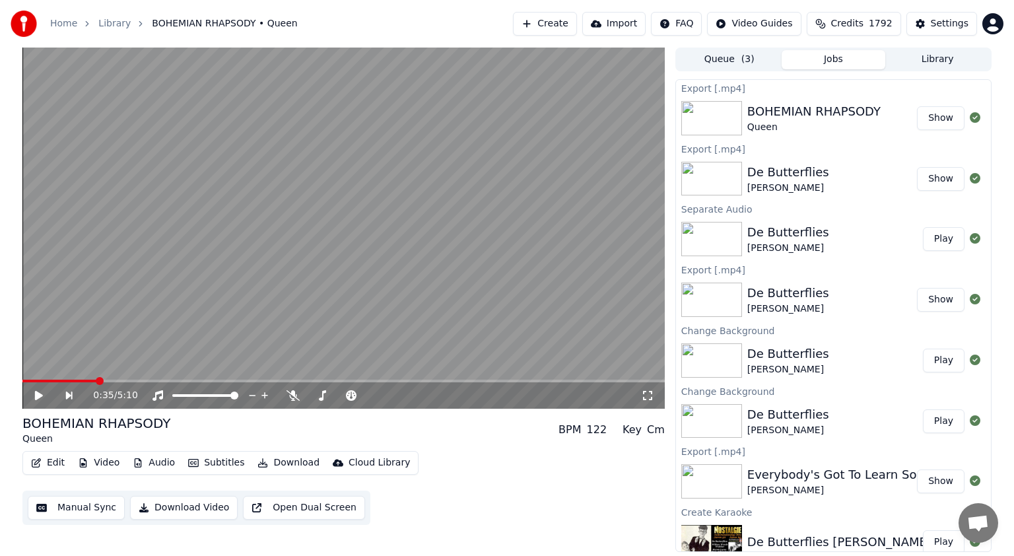 The height and width of the screenshot is (556, 1014). I want to click on button: FAQ, so click(676, 24).